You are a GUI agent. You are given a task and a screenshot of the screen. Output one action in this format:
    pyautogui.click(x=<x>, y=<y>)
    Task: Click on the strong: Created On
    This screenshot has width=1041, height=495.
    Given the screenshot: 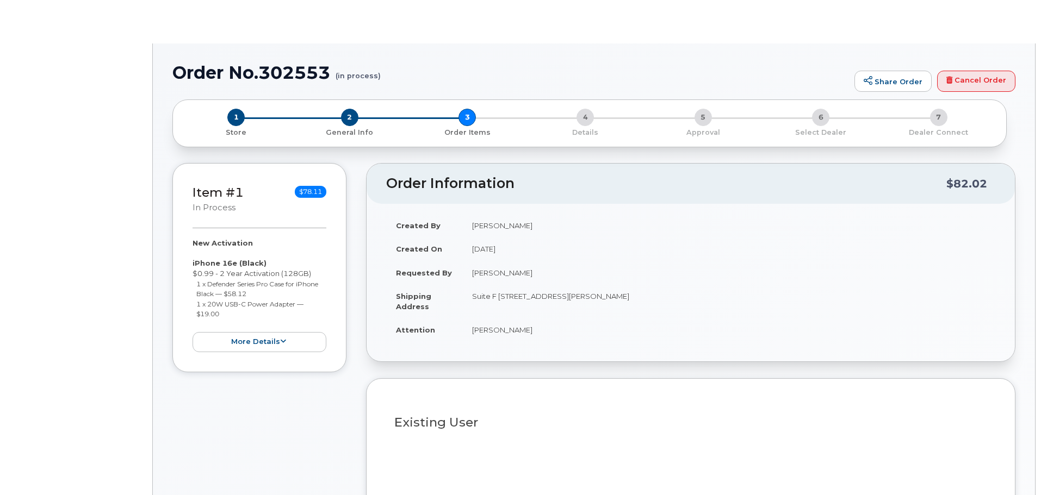 What is the action you would take?
    pyautogui.click(x=419, y=249)
    